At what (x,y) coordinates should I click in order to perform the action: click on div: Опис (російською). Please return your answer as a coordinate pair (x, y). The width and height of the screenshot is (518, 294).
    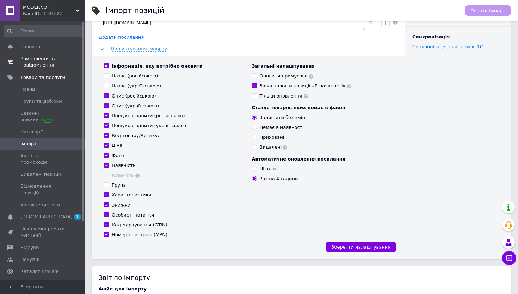
    Looking at the image, I should click on (134, 96).